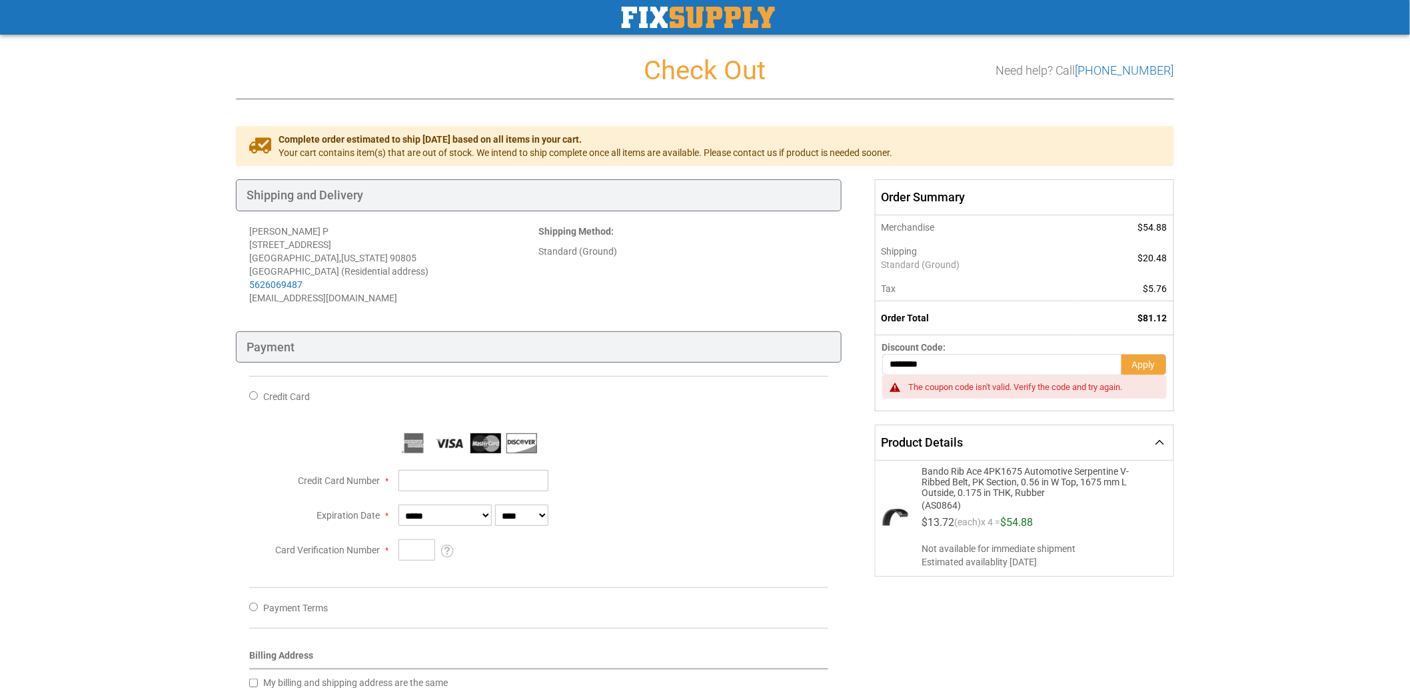 Image resolution: width=1410 pixels, height=688 pixels. What do you see at coordinates (276, 285) in the screenshot?
I see `a: 5626069487` at bounding box center [276, 285].